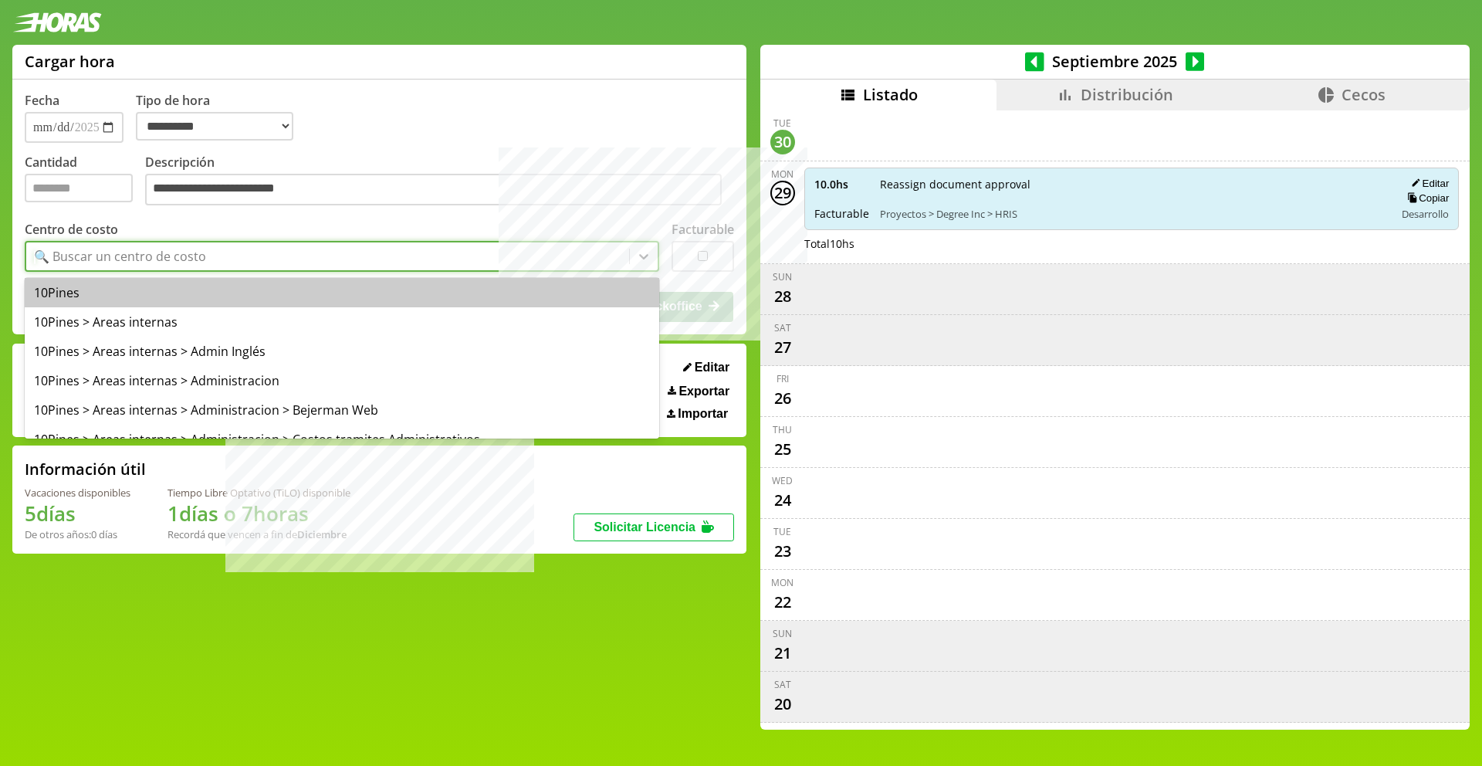 This screenshot has height=766, width=1482. Describe the element at coordinates (890, 94) in the screenshot. I see `span: Listado` at that location.